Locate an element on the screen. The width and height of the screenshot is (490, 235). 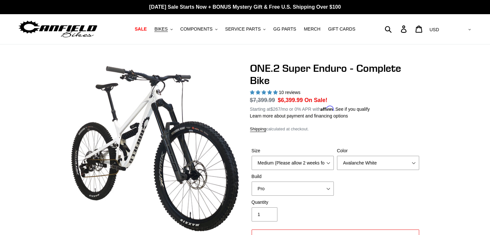
a: Shipping is located at coordinates (258, 129).